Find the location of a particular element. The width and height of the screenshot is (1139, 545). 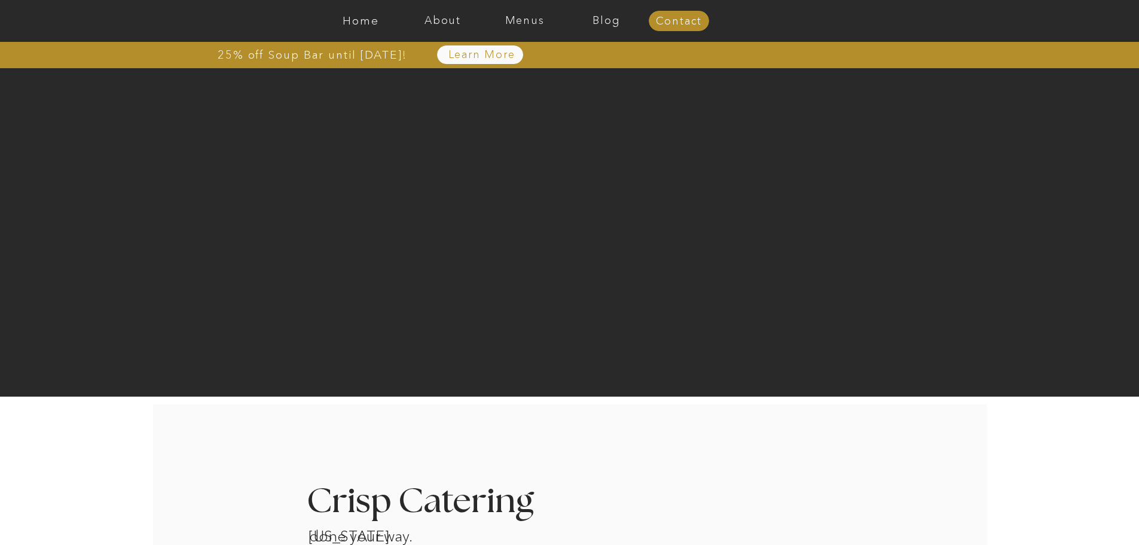

a: Learn More is located at coordinates (481, 55).